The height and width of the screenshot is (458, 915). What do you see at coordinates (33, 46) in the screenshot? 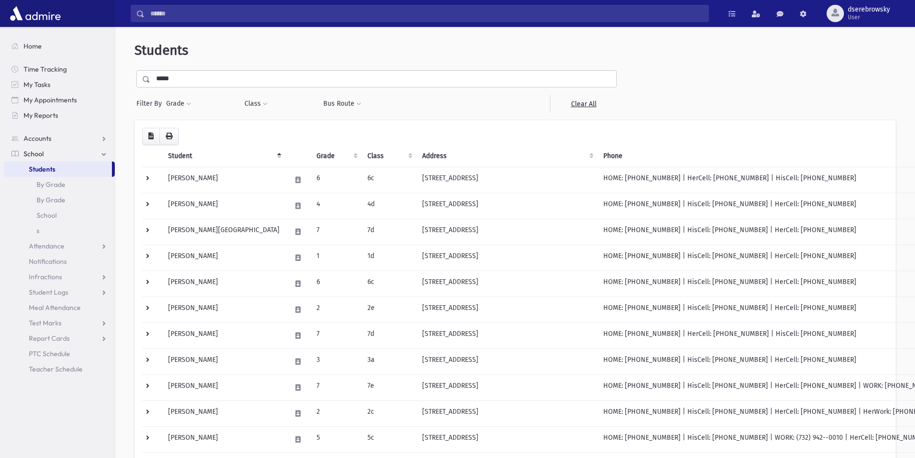
I see `span: Home` at bounding box center [33, 46].